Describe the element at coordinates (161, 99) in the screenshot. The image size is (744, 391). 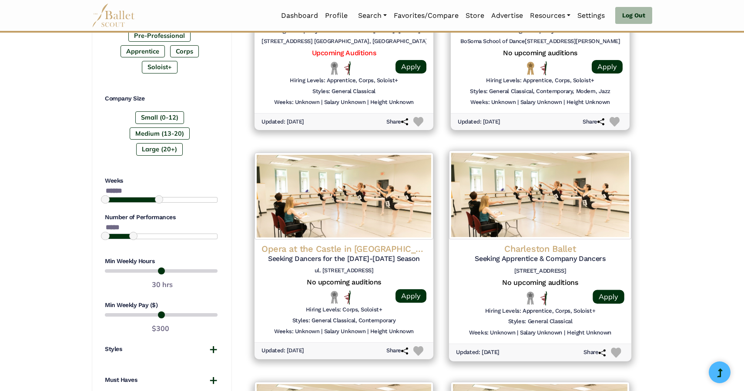
I see `h4: Company Size` at that location.